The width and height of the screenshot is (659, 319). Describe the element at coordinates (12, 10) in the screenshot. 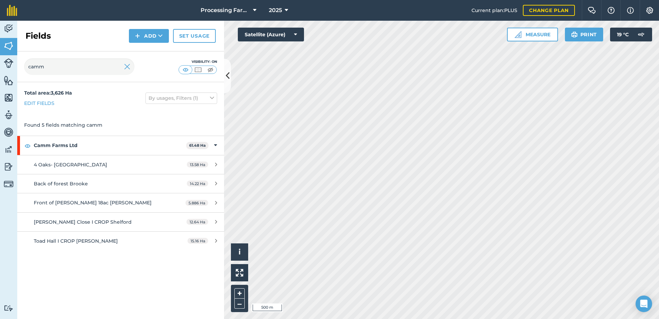

I see `img: fieldmargin Logo` at that location.